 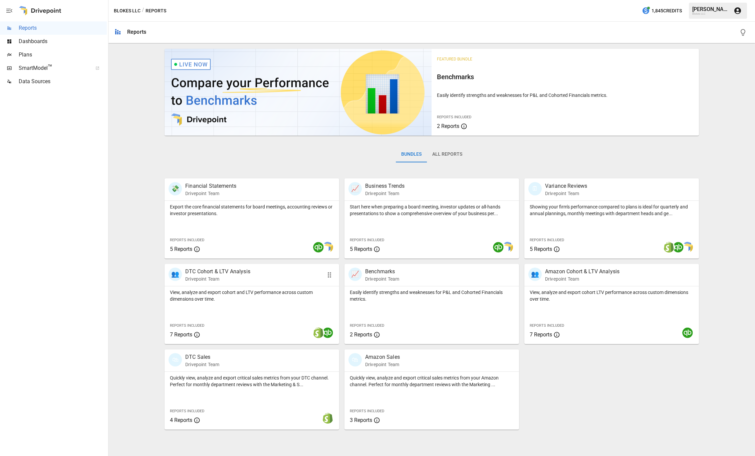 I want to click on p: Variance Reviews, so click(x=566, y=186).